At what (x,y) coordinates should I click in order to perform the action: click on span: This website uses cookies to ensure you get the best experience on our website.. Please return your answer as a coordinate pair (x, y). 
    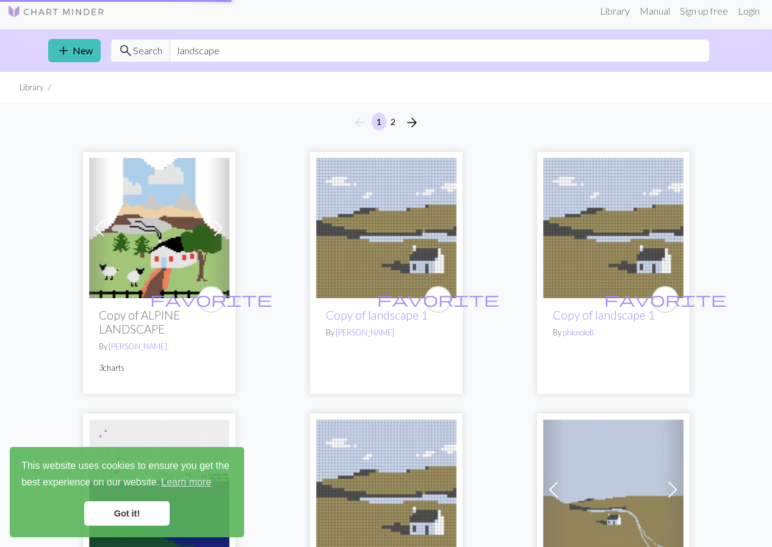
    Looking at the image, I should click on (127, 475).